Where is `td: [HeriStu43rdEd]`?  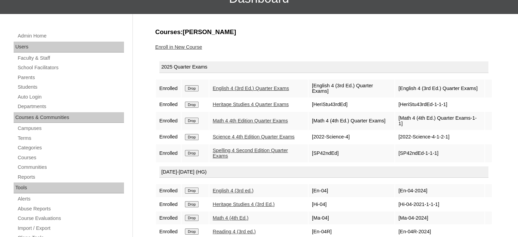
td: [HeriStu43rdEd] is located at coordinates (352, 105).